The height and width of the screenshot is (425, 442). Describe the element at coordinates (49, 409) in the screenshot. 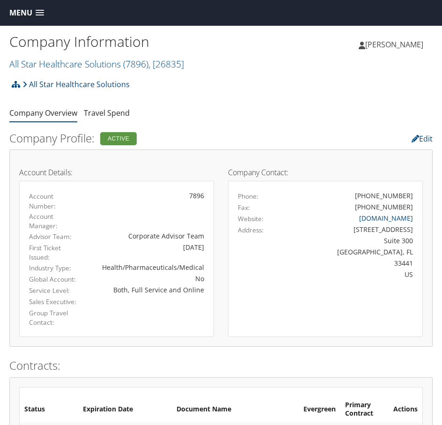

I see `th: Status` at that location.